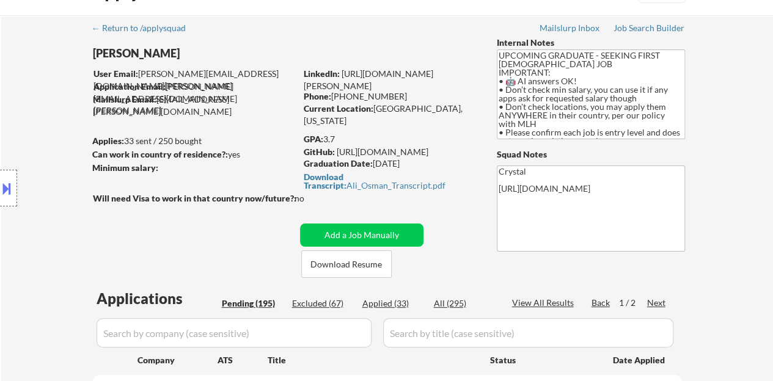 This screenshot has width=773, height=381. What do you see at coordinates (601, 303) in the screenshot?
I see `div: Back` at bounding box center [601, 303].